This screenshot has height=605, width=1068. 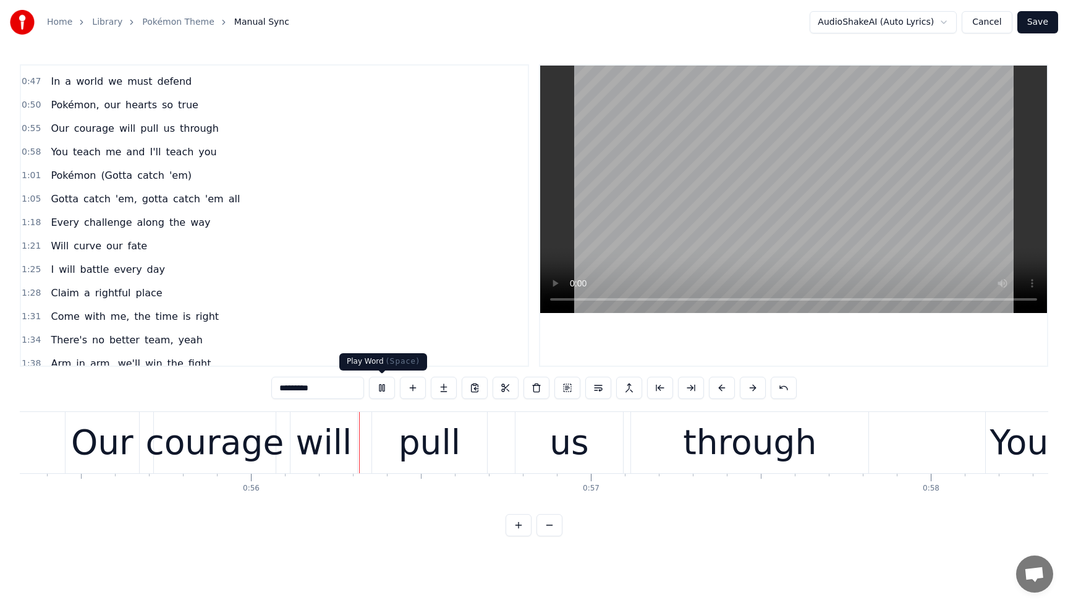 I want to click on span: win, so click(x=154, y=363).